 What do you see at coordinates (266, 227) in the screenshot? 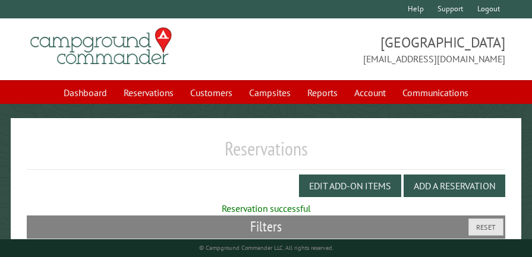
I see `h2: Filters` at bounding box center [266, 227].